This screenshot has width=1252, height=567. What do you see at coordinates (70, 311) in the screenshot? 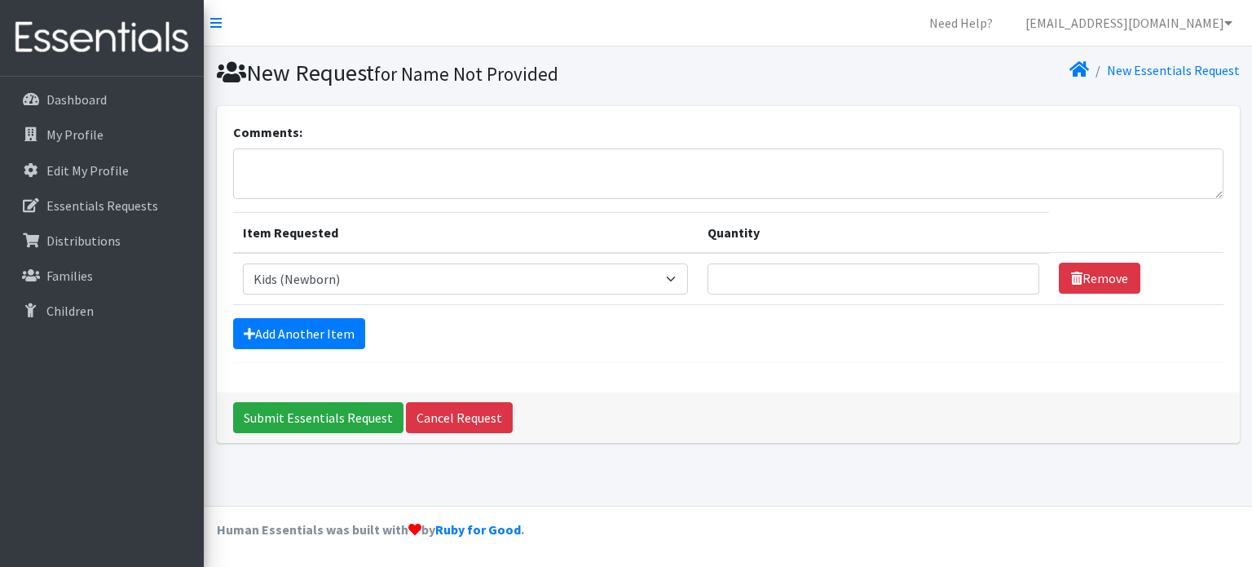
I see `p: Children` at bounding box center [70, 311].